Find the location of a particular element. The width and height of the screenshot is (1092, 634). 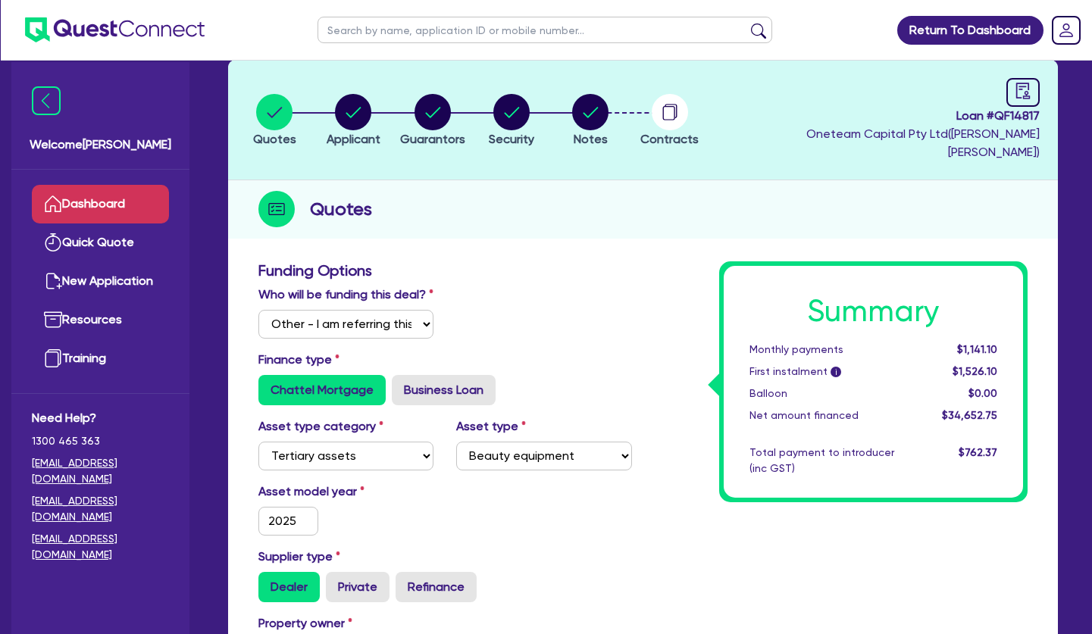

img: quick-quote is located at coordinates (53, 242).